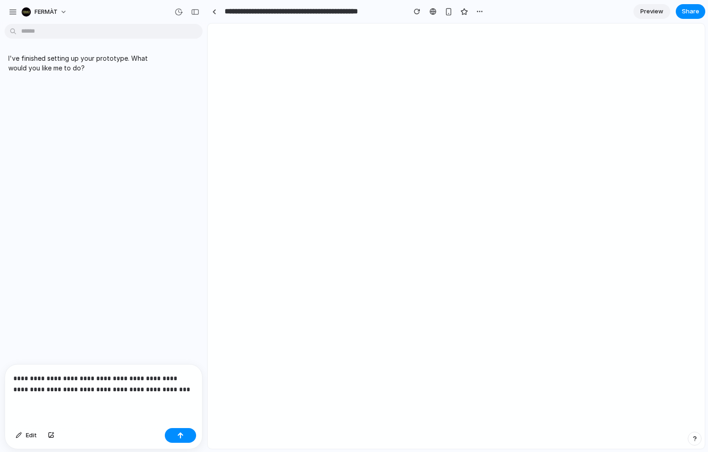 This screenshot has width=708, height=452. What do you see at coordinates (46, 12) in the screenshot?
I see `span: FERMÀT` at bounding box center [46, 12].